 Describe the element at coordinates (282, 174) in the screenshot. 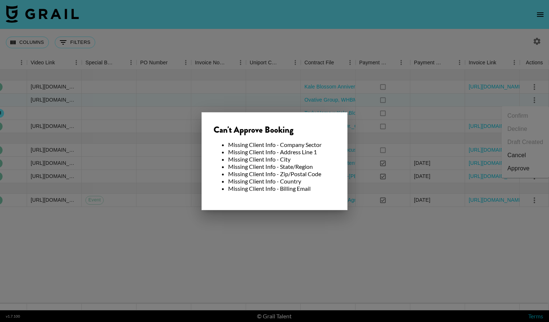

I see `li: Missing Client Info - Zip/Postal Code` at that location.